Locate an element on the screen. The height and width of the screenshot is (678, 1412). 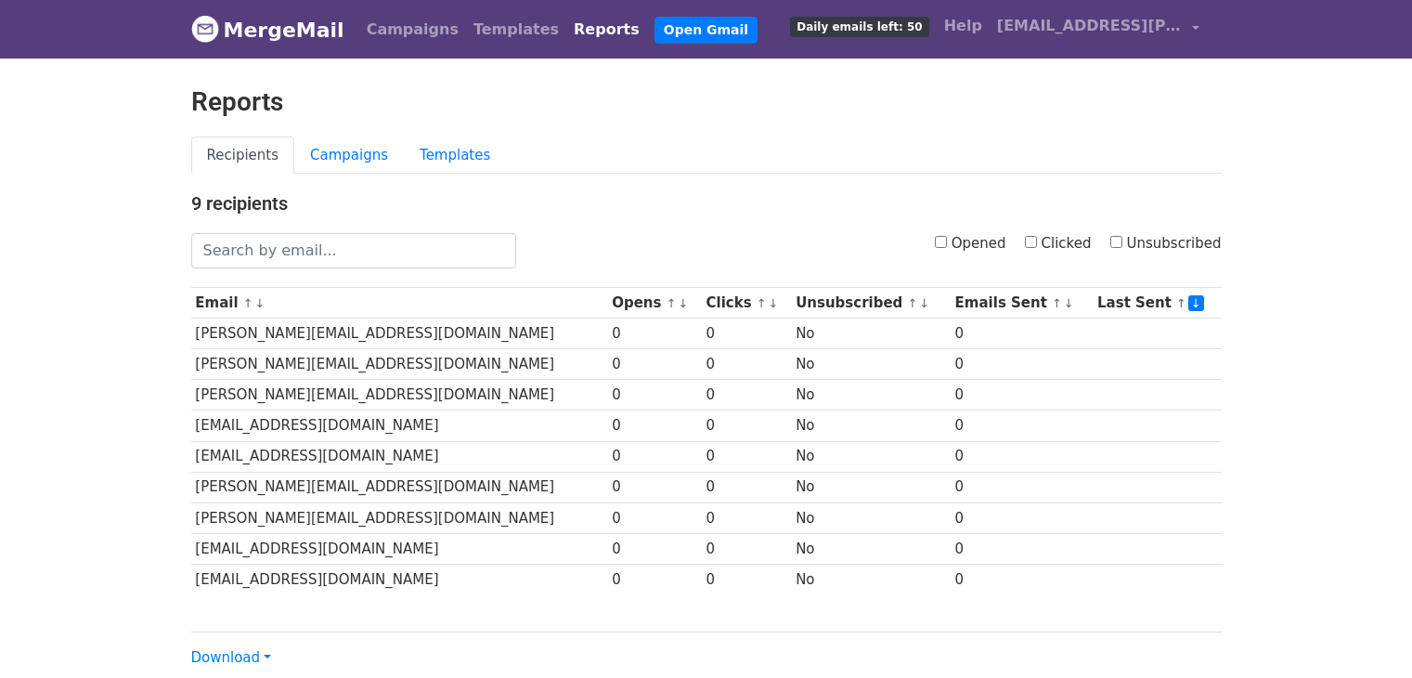
th: Opens is located at coordinates (654, 303).